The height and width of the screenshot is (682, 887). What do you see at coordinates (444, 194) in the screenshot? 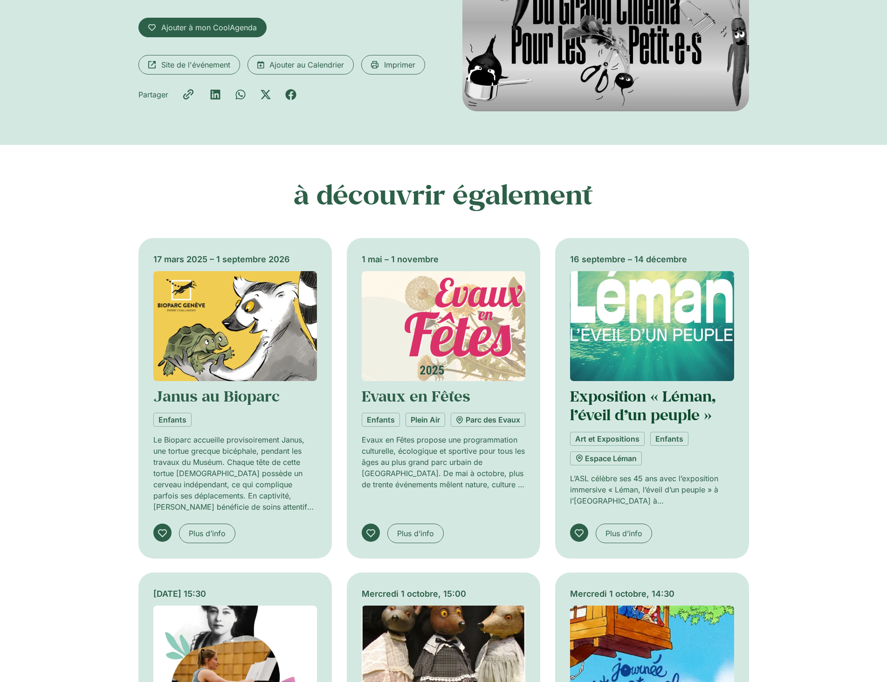
I see `h2: à découvrir également` at bounding box center [444, 194].